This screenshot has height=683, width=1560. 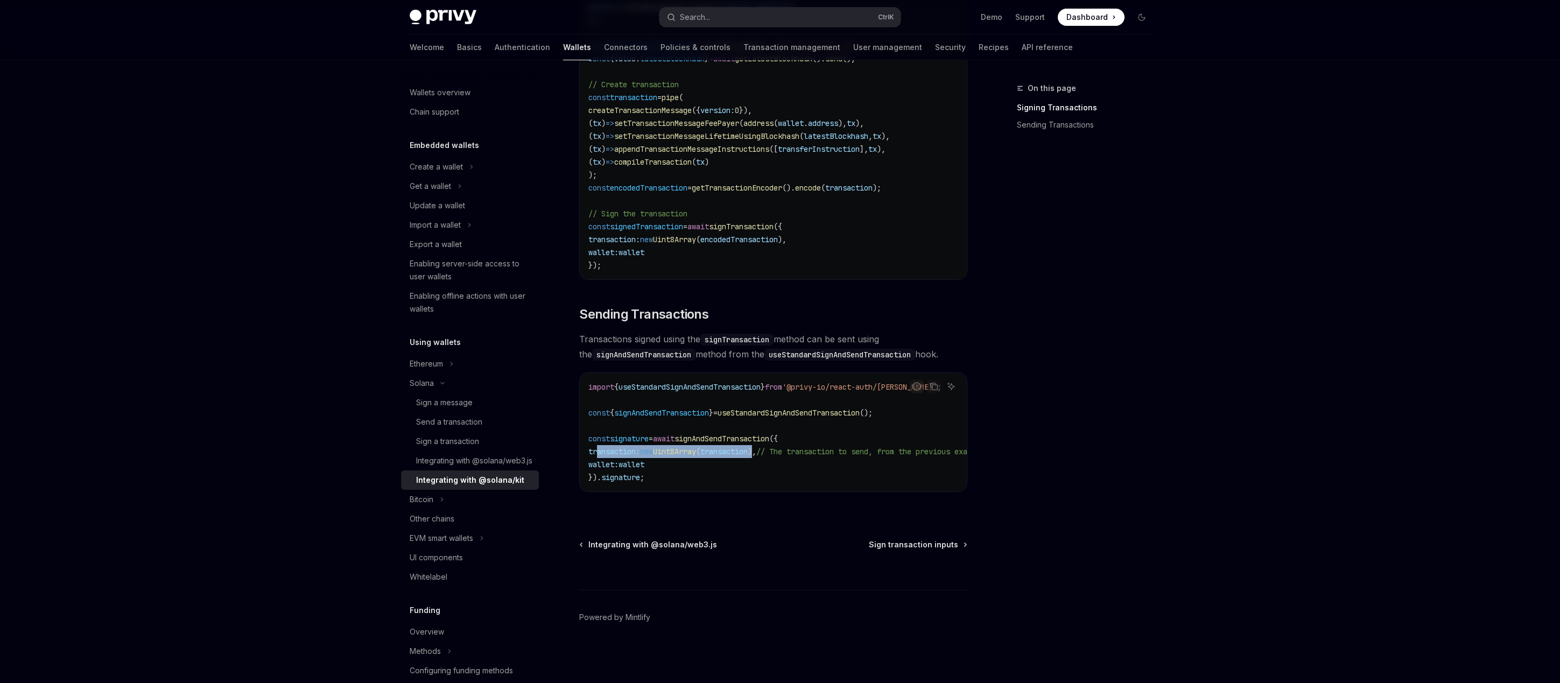 I want to click on button: Ask AI, so click(x=951, y=387).